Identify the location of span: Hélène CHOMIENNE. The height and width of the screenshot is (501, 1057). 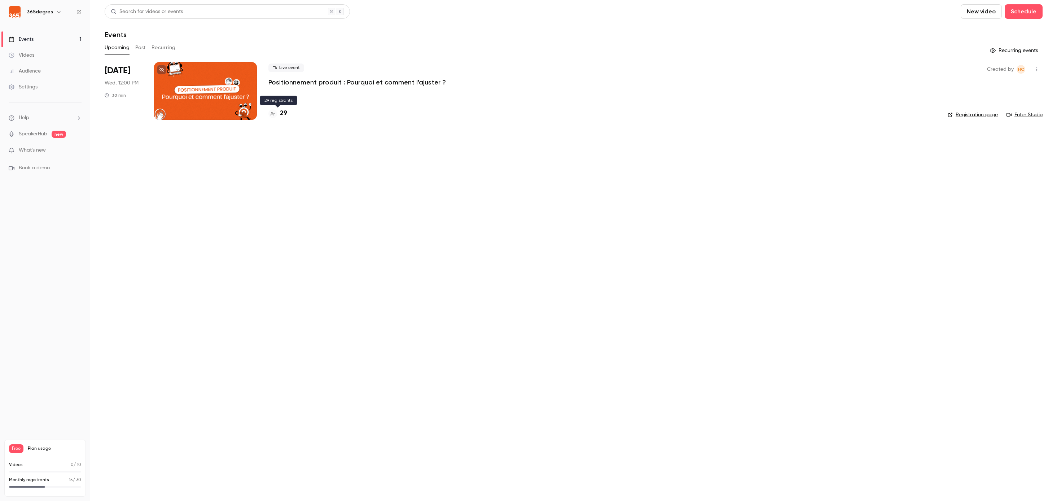
(1021, 69).